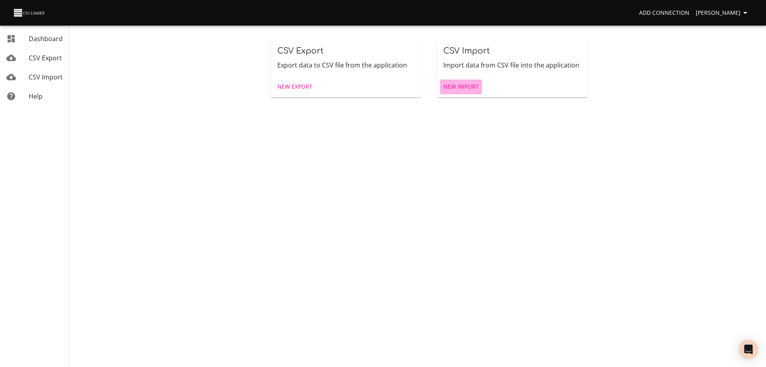 The width and height of the screenshot is (766, 367). I want to click on a: New Import, so click(461, 87).